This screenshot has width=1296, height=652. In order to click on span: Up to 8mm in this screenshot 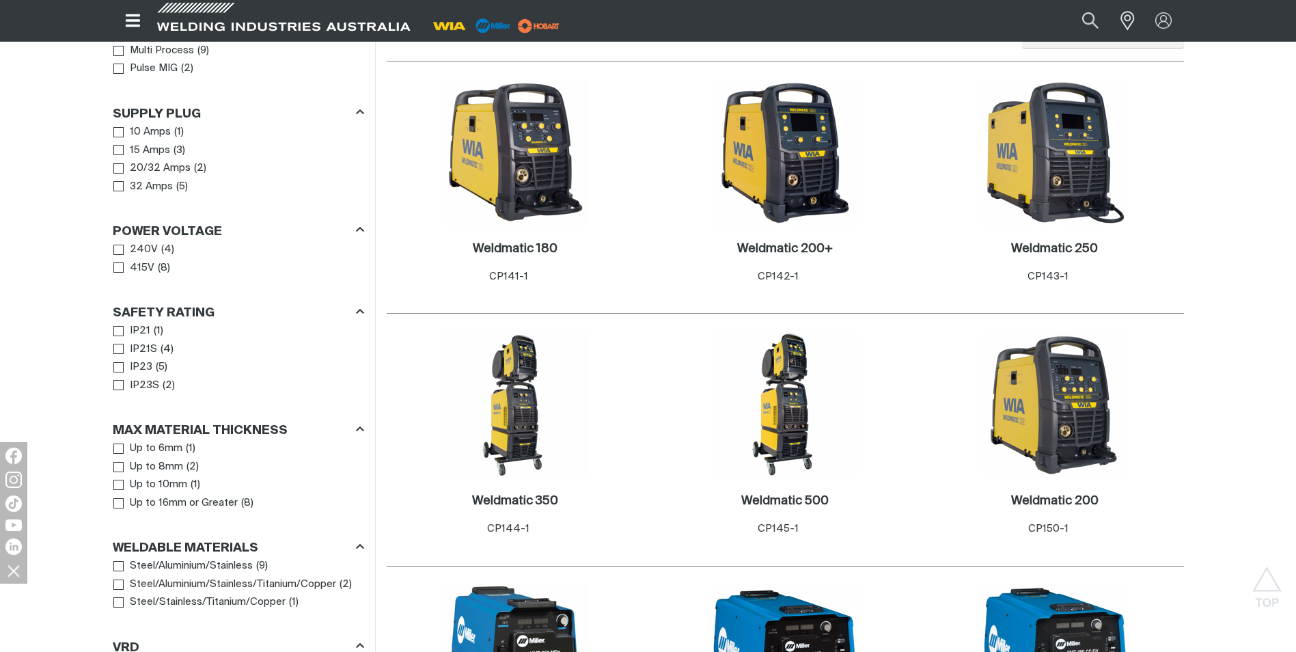, I will do `click(156, 467)`.